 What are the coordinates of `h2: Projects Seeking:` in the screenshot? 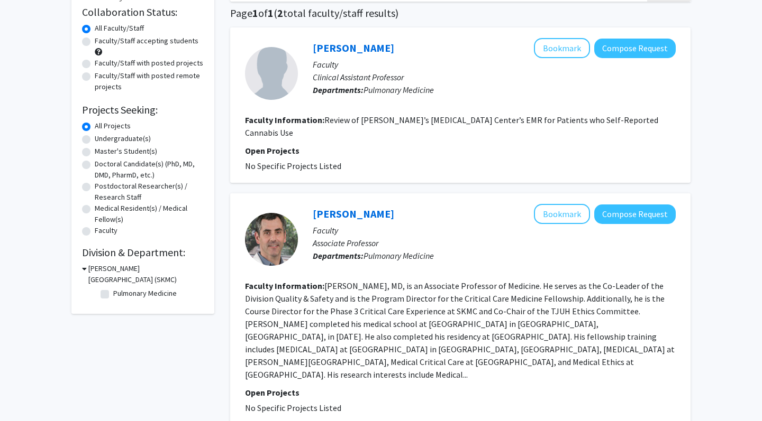 It's located at (143, 110).